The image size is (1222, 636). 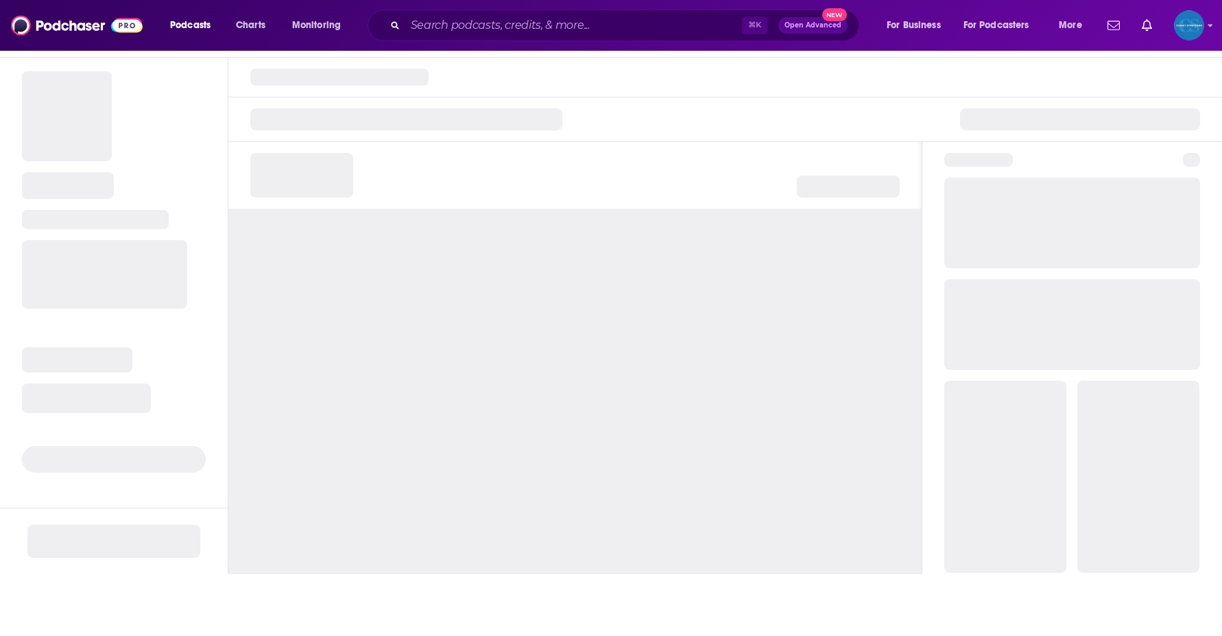 I want to click on span: Charts, so click(x=250, y=25).